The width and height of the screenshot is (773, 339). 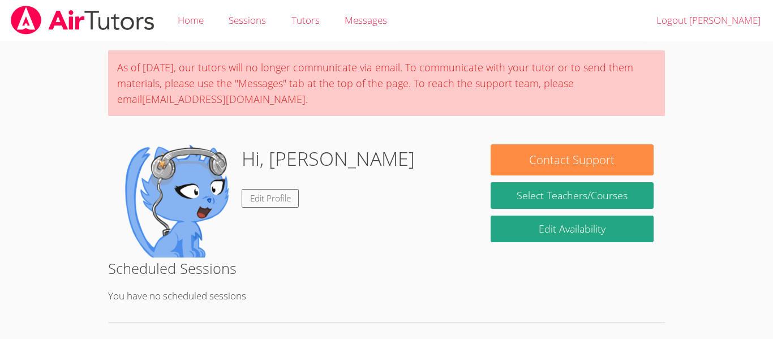 What do you see at coordinates (572, 195) in the screenshot?
I see `a: Select Teachers/Courses` at bounding box center [572, 195].